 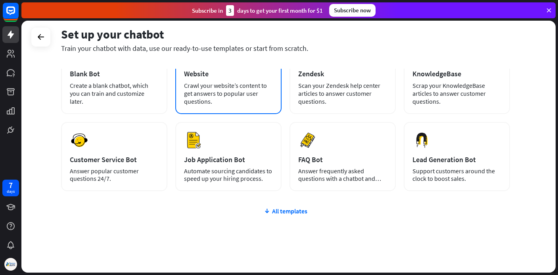 I want to click on div: Zendesk, so click(x=343, y=73).